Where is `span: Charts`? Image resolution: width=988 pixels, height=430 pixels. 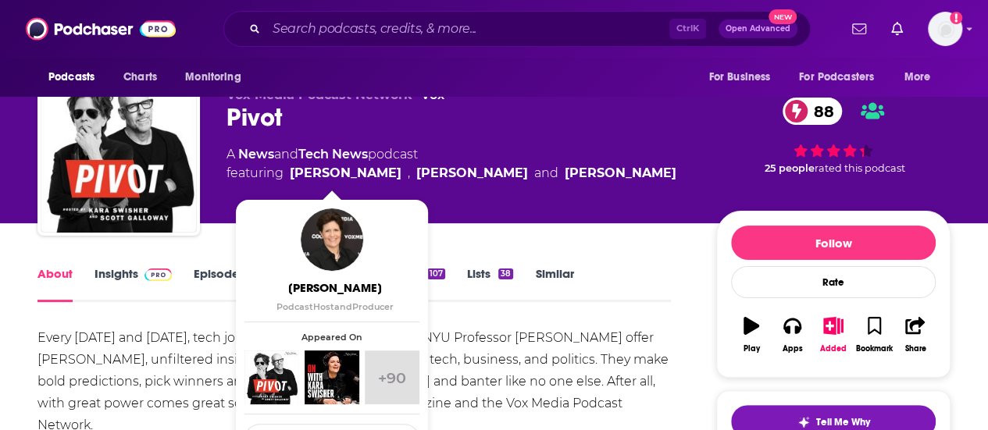
span: Charts is located at coordinates (140, 77).